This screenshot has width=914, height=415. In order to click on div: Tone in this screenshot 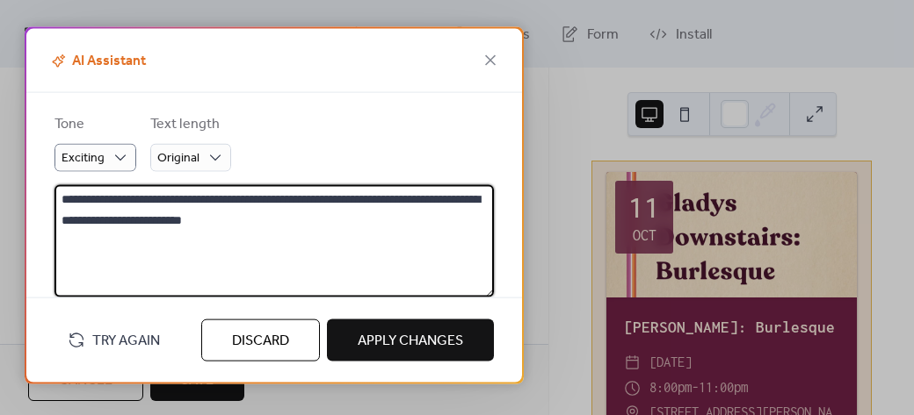, I will do `click(93, 125)`.